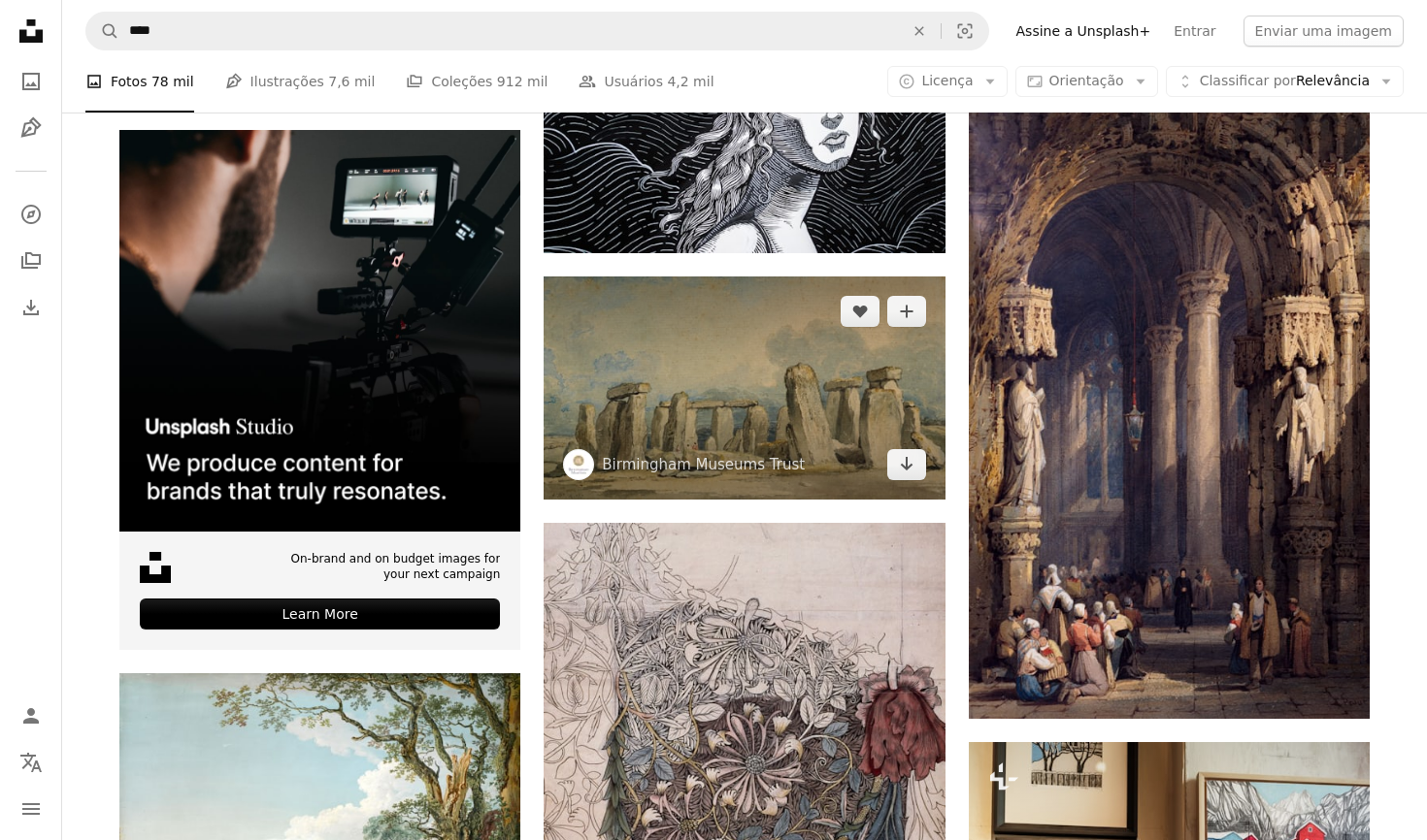  I want to click on button: Idioma, so click(31, 763).